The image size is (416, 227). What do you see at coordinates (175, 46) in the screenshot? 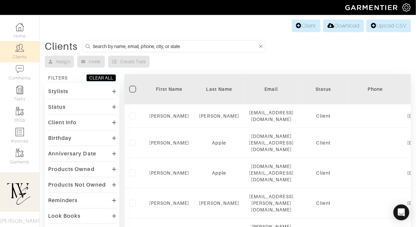
I see `input: Search by name, email, phone, city, or state` at bounding box center [175, 46].